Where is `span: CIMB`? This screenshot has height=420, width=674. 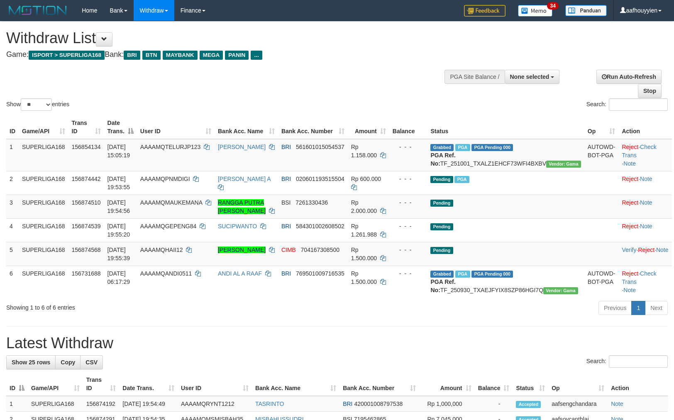
span: CIMB is located at coordinates (288, 250).